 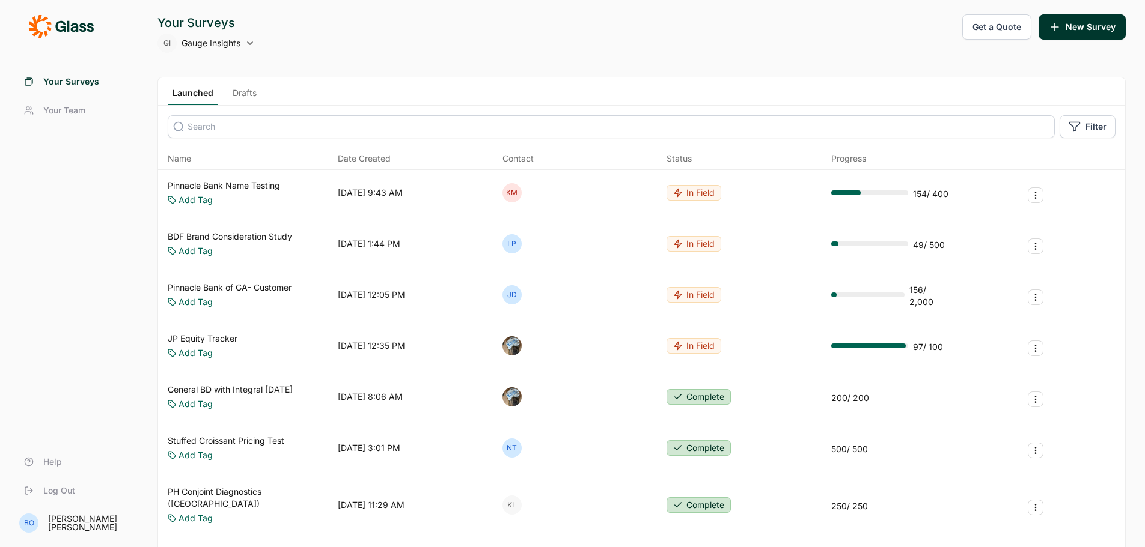 I want to click on div: 500 / 500, so click(x=849, y=450).